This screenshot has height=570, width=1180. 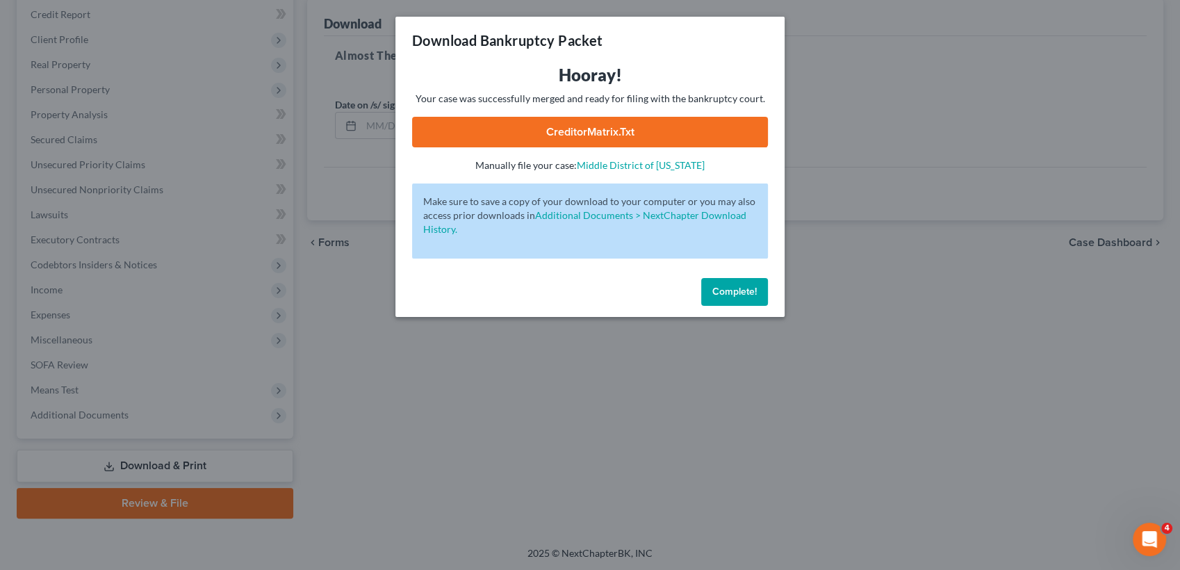 What do you see at coordinates (590, 75) in the screenshot?
I see `h3: Hooray!` at bounding box center [590, 75].